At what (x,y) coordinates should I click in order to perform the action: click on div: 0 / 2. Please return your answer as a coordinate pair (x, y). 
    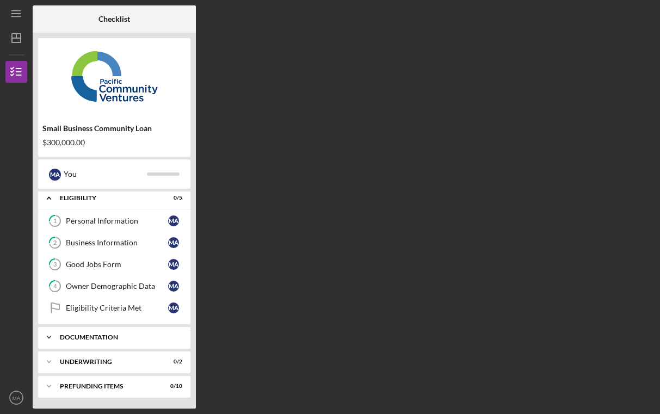
    Looking at the image, I should click on (173, 362).